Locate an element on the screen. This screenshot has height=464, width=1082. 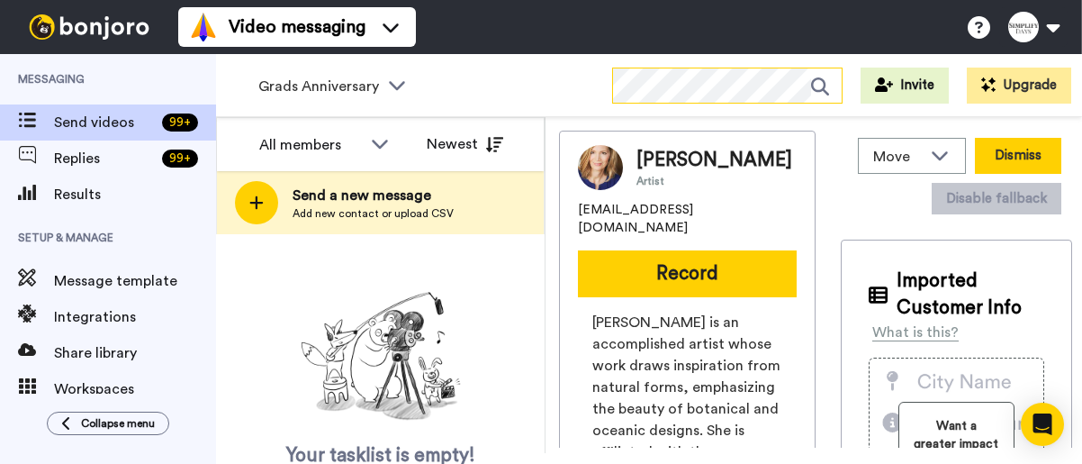
span: Artist is located at coordinates (714, 181).